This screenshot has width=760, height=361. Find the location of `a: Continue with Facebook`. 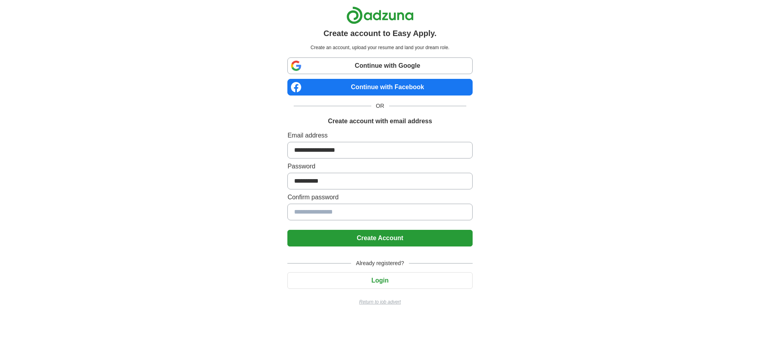

a: Continue with Facebook is located at coordinates (380, 87).